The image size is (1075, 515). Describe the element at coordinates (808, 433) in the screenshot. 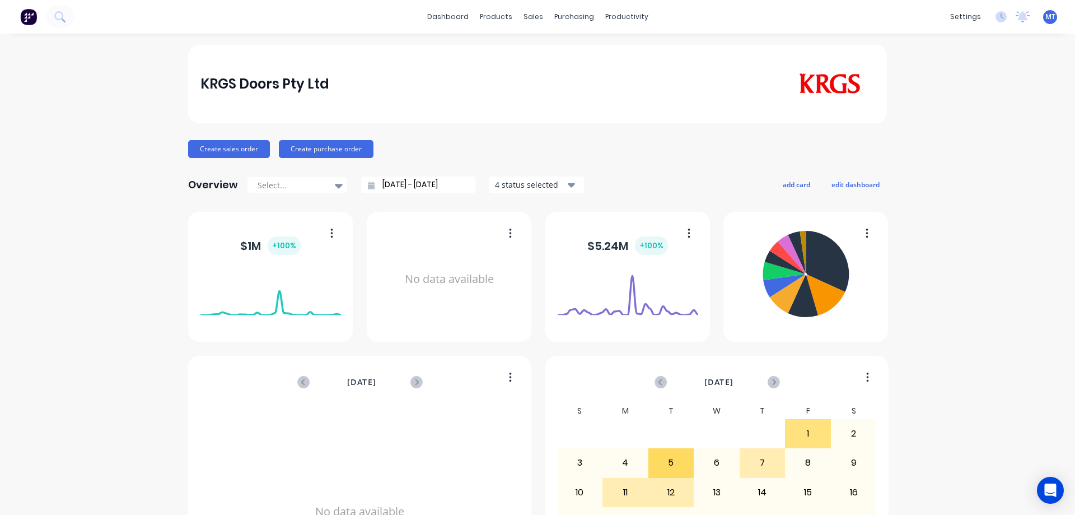

I see `div: 1` at that location.